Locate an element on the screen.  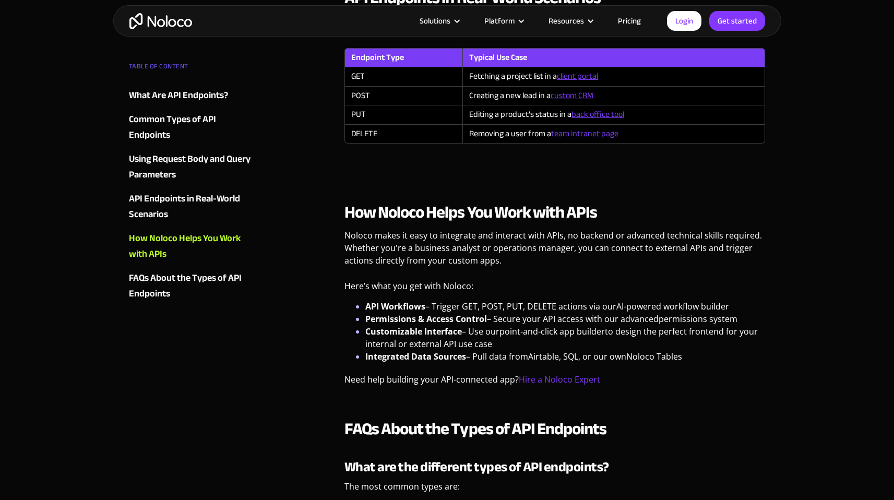
strong: How Noloco Helps You Work with APIs is located at coordinates (471, 212).